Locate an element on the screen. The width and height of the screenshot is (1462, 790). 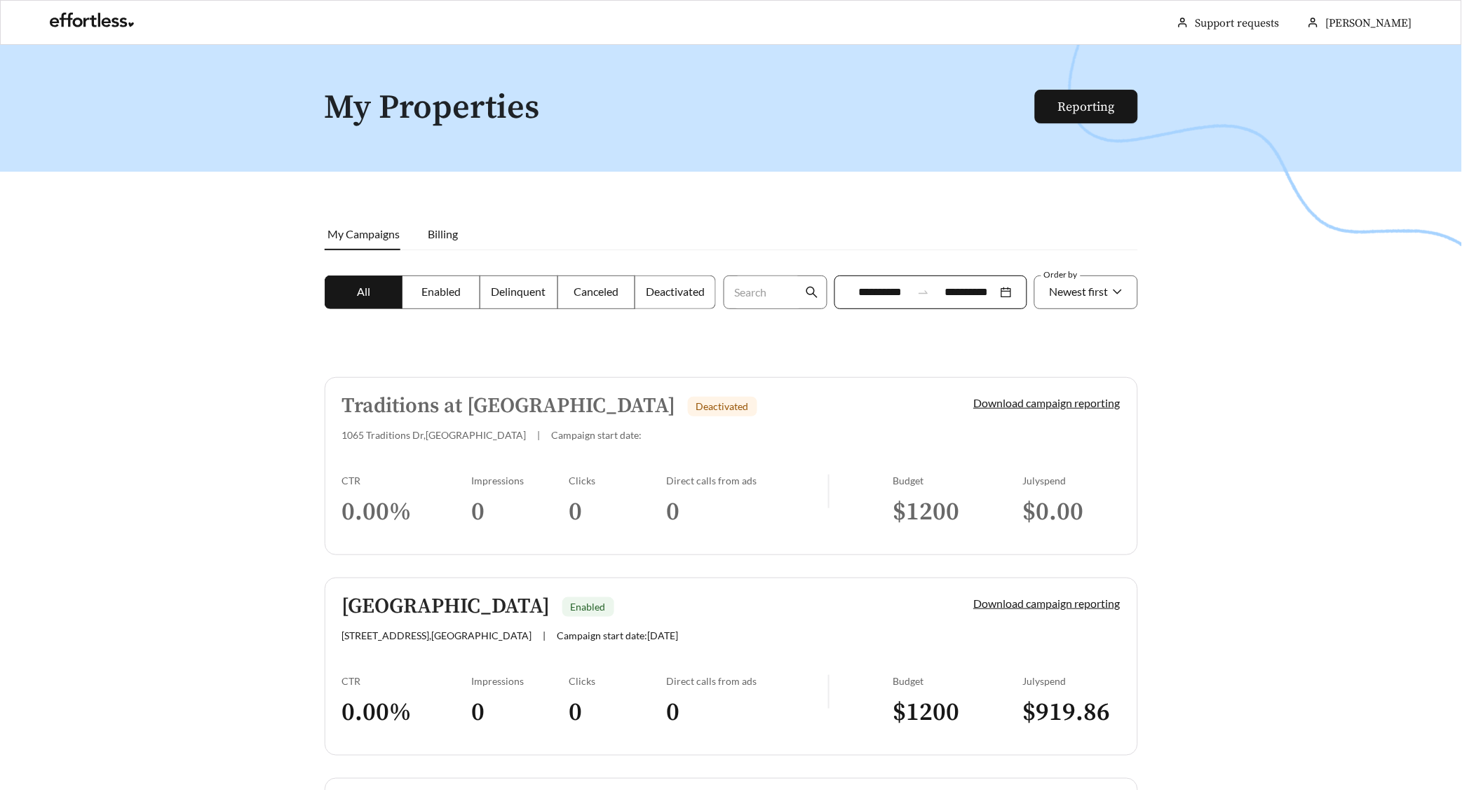
span: Canceled is located at coordinates (597, 291).